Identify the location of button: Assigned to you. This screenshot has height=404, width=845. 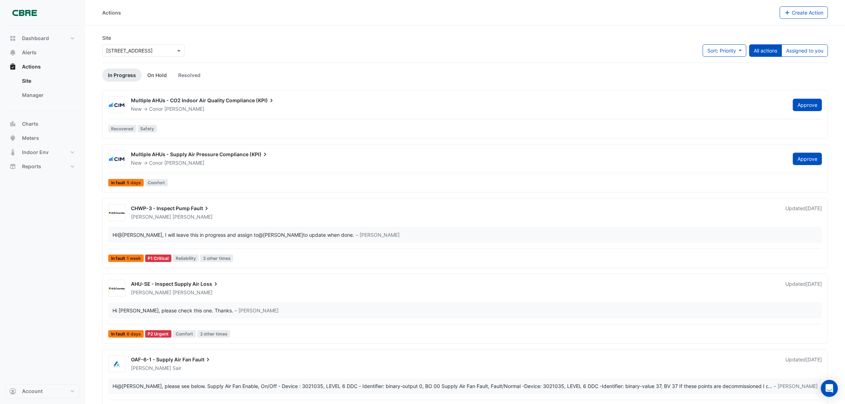
(805, 50).